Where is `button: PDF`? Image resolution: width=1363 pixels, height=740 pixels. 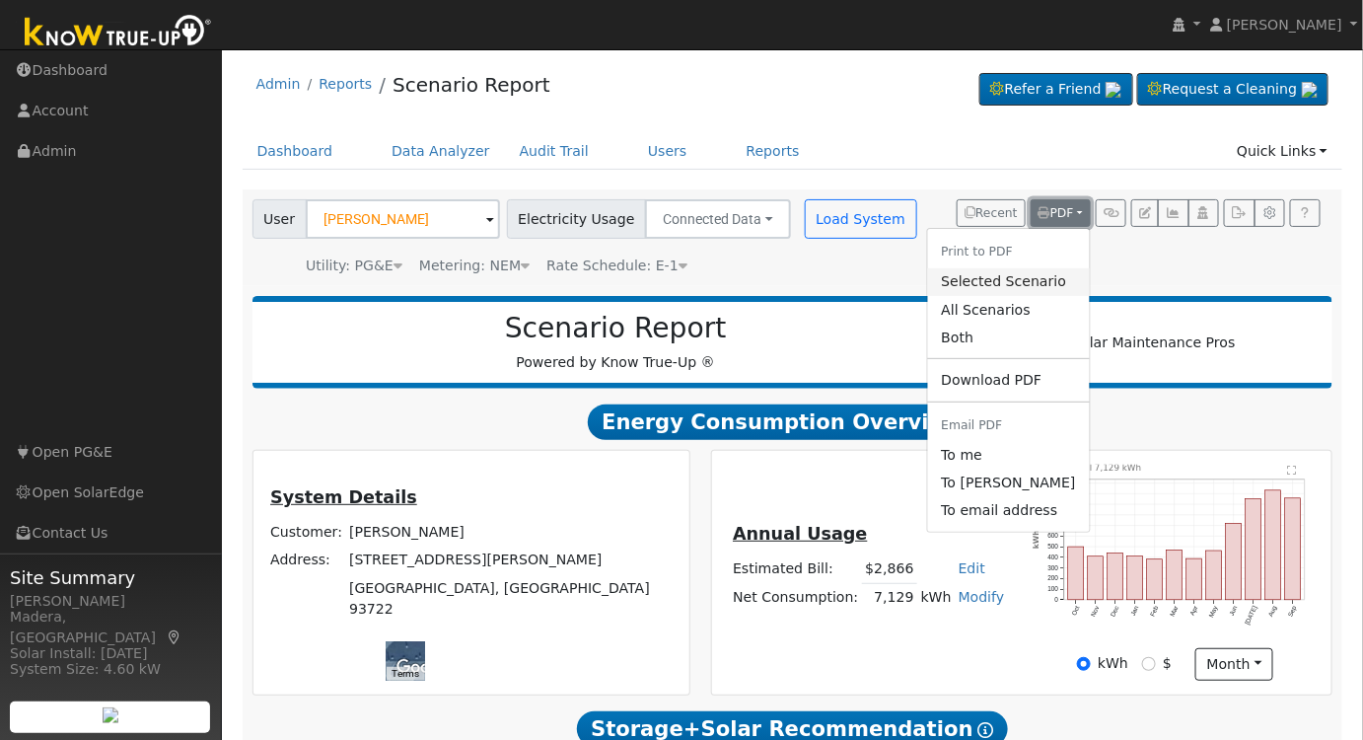
button: PDF is located at coordinates (1060, 213).